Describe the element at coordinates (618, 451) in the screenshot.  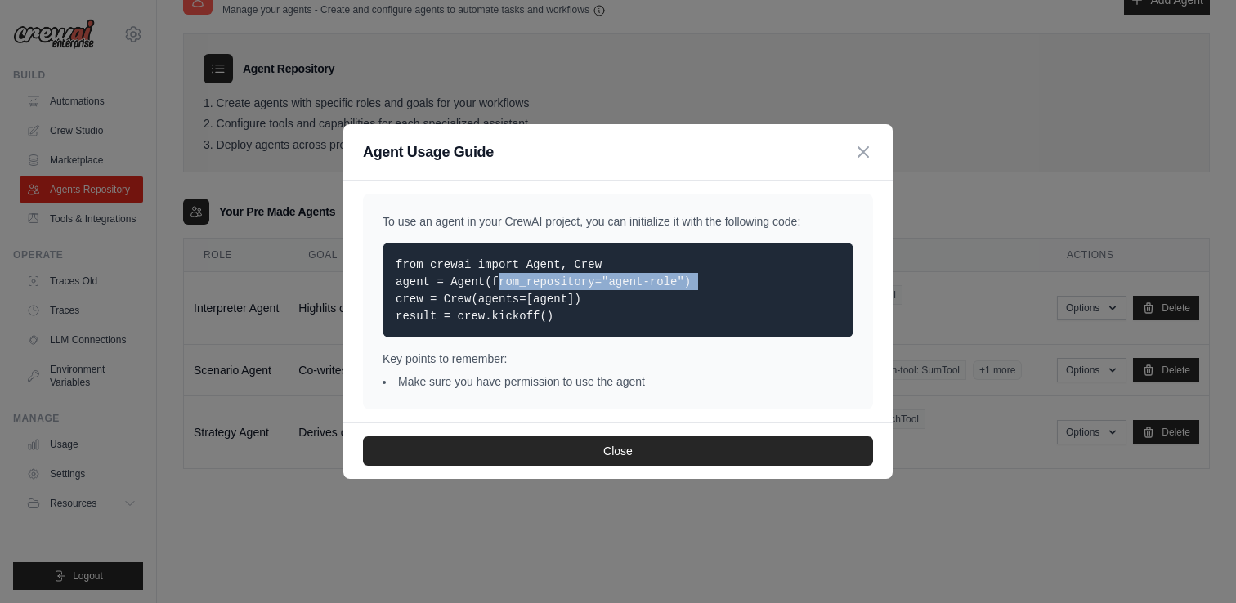
I see `button: Close` at that location.